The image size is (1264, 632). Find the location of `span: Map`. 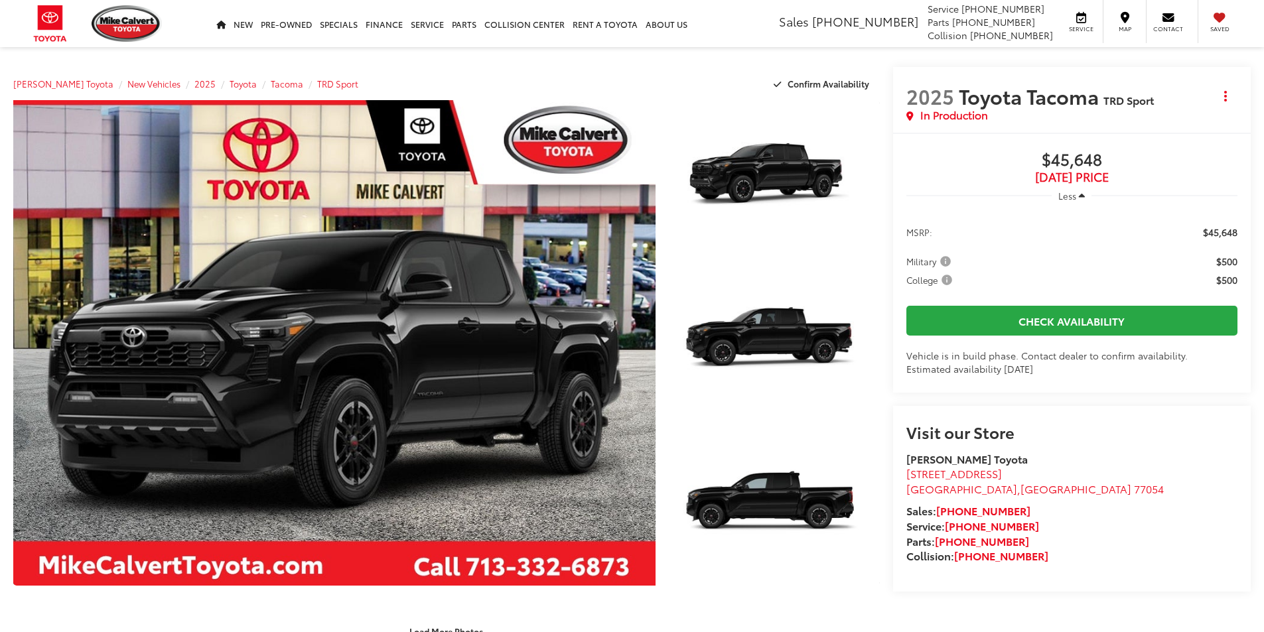

span: Map is located at coordinates (1125, 29).